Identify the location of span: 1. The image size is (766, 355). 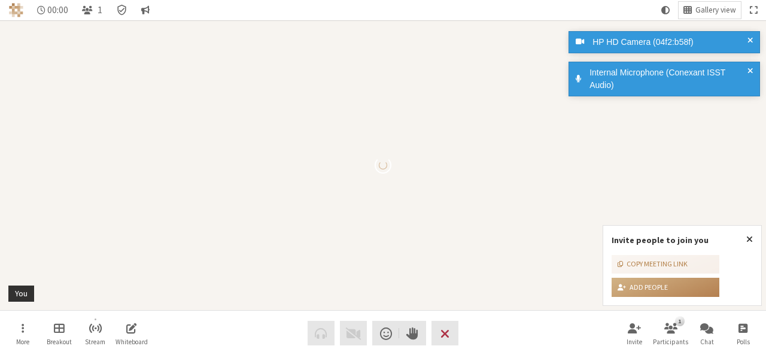
(100, 10).